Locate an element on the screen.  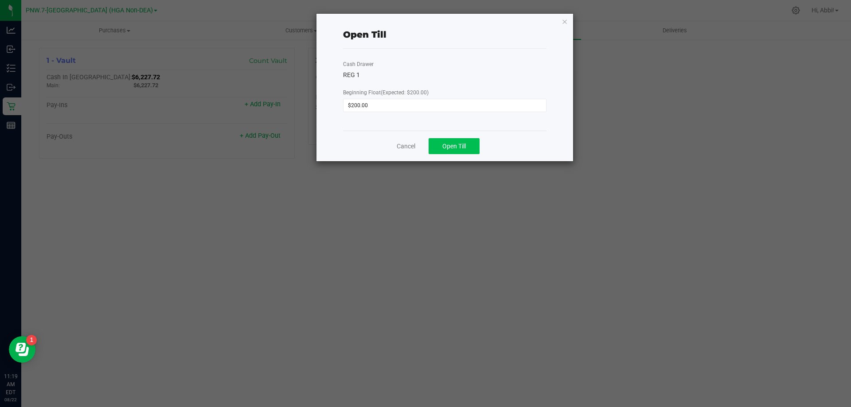
label: Cash Drawer is located at coordinates (358, 64).